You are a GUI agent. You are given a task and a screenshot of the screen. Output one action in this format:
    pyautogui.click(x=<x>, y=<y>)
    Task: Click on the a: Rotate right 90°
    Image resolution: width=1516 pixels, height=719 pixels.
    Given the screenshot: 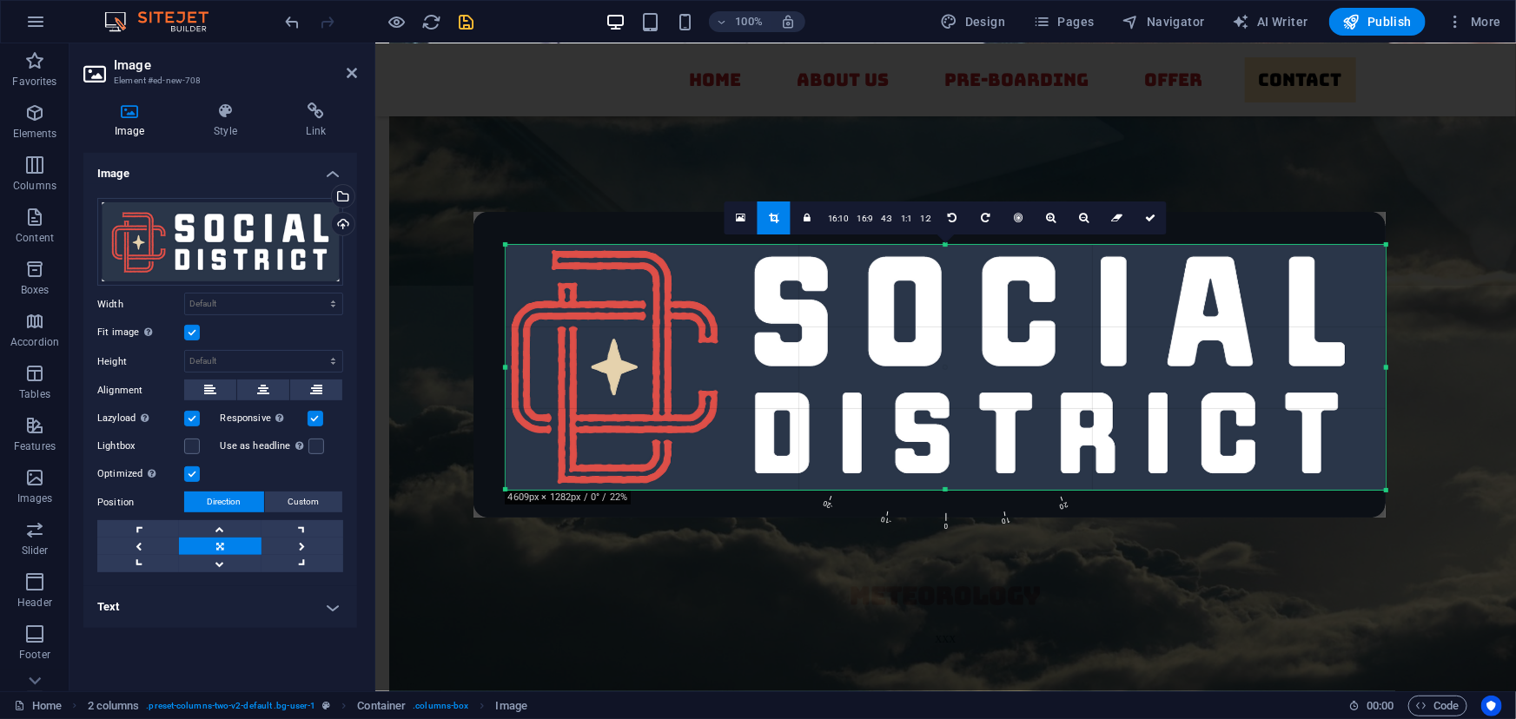 What is the action you would take?
    pyautogui.click(x=985, y=218)
    